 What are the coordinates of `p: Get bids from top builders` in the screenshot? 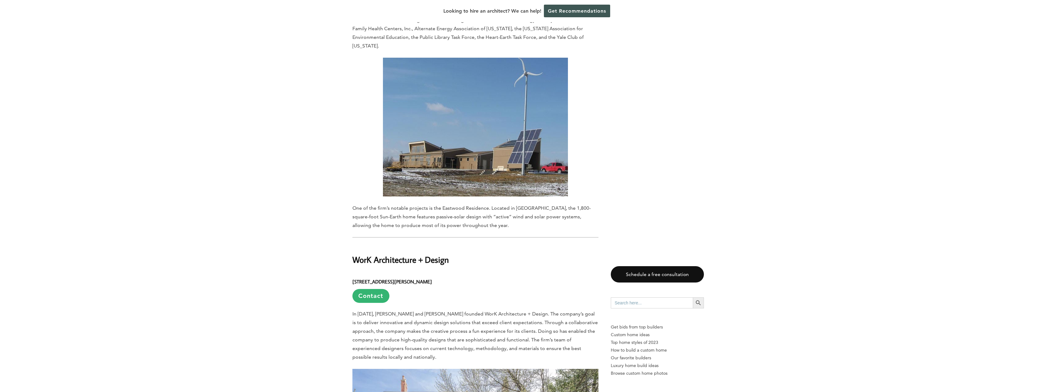 It's located at (657, 327).